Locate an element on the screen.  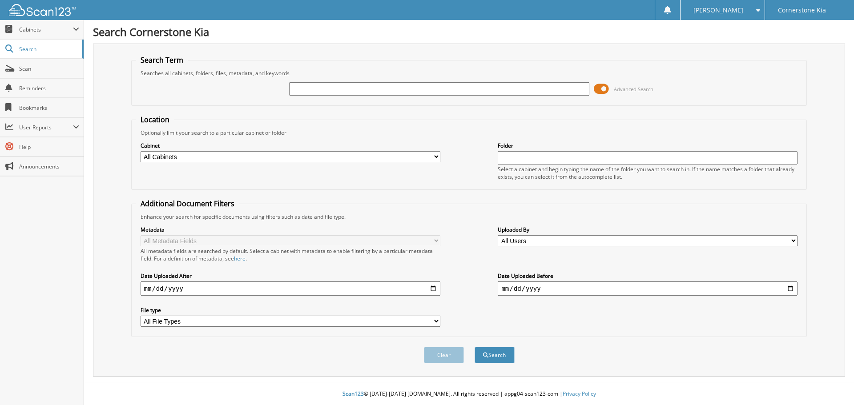
div: Optionally limit your search to a particular cabinet or folder is located at coordinates (469, 133).